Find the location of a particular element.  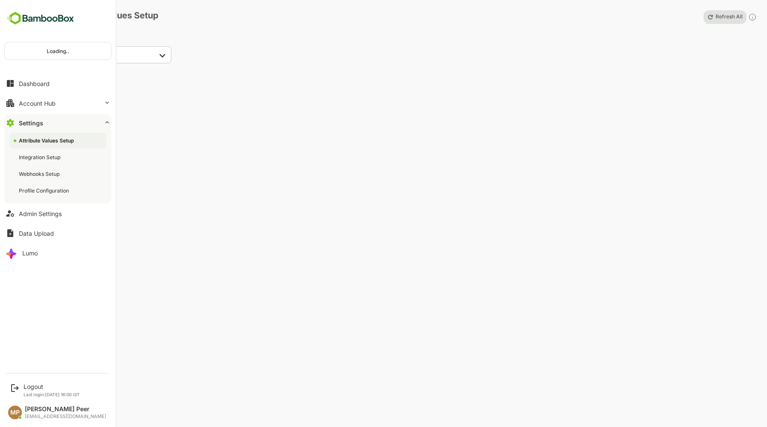

p: Attribute Category is located at coordinates (126, 37).